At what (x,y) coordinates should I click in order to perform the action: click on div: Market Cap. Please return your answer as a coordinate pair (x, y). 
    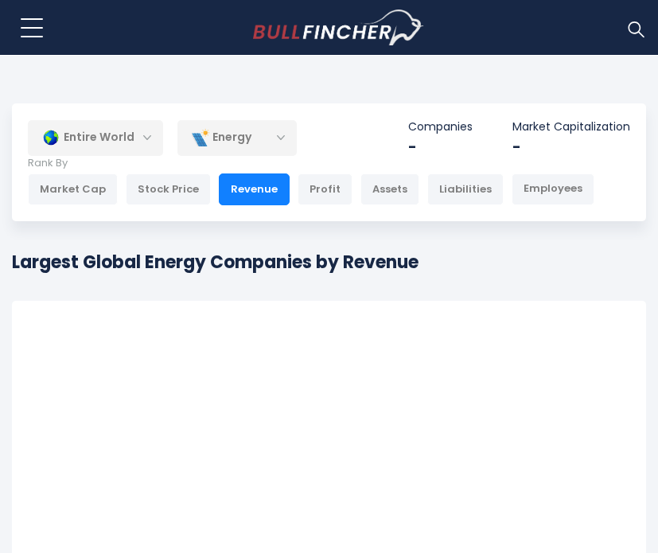
    Looking at the image, I should click on (72, 189).